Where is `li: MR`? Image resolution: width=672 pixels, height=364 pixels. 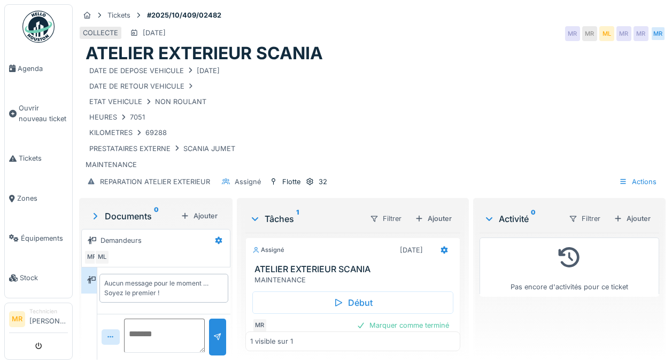 li: MR is located at coordinates (17, 319).